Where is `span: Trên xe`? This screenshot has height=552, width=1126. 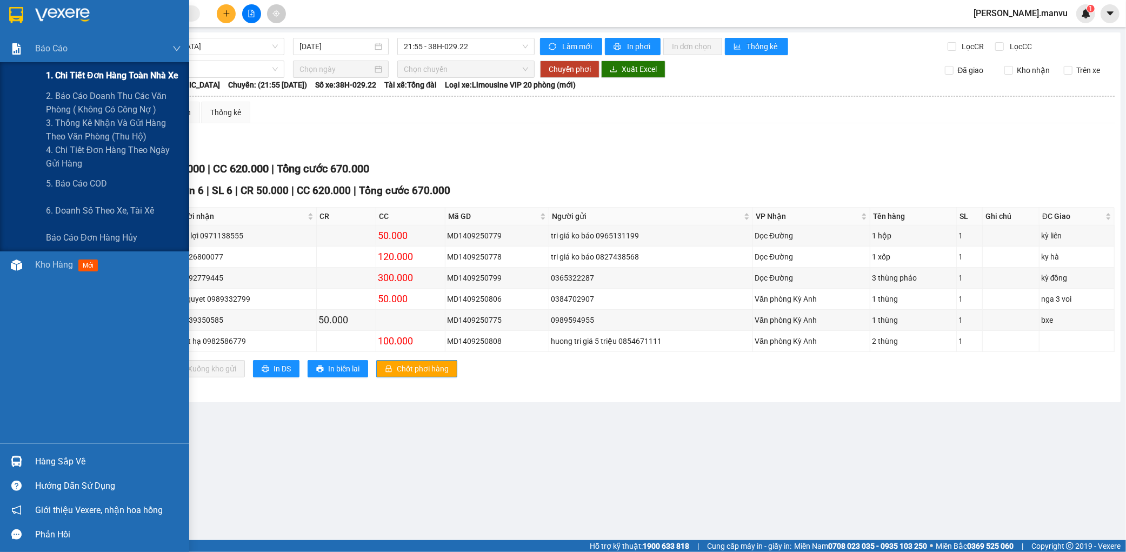 span: Trên xe is located at coordinates (1088, 70).